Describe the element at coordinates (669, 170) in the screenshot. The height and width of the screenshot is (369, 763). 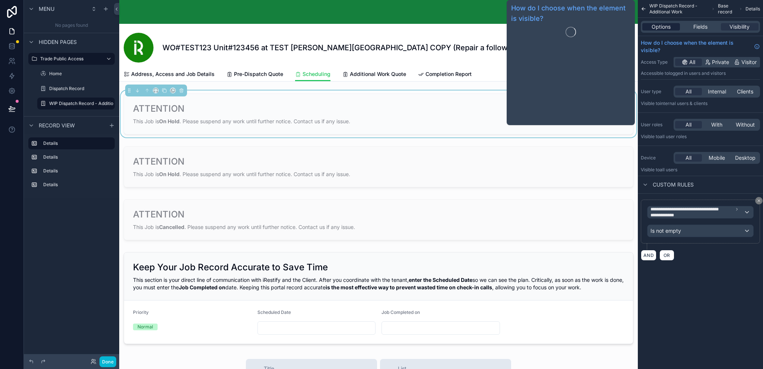
I see `span: all users` at that location.